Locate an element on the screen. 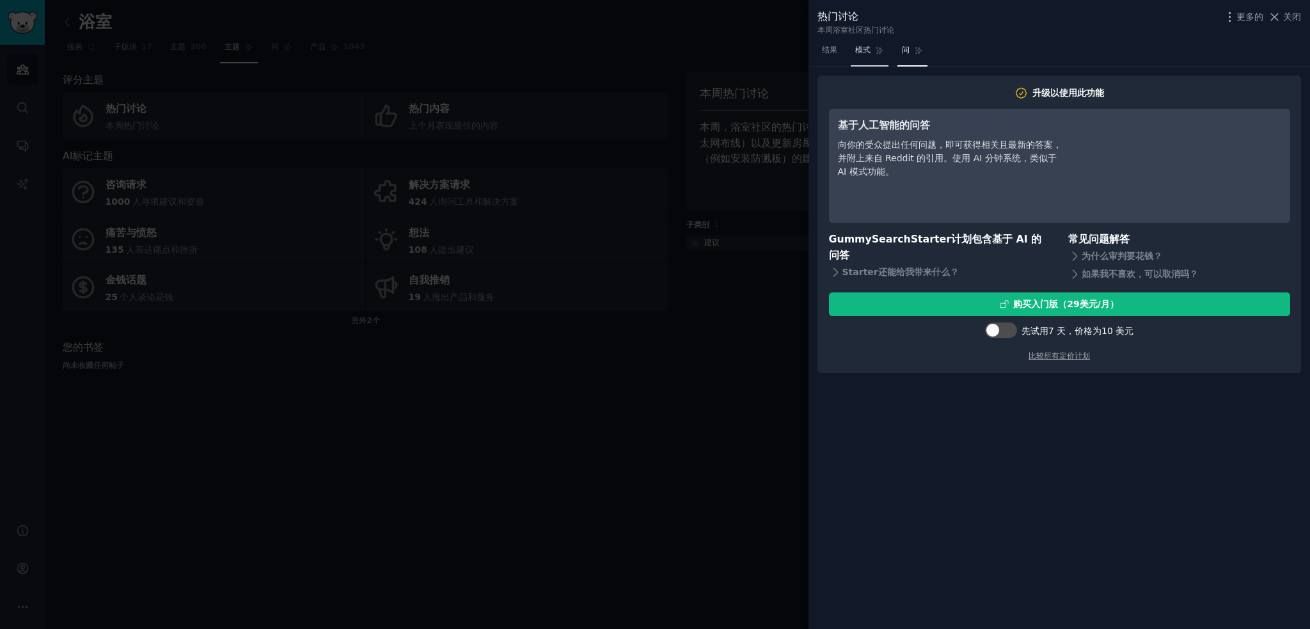 This screenshot has width=1310, height=629. font: 入门版 is located at coordinates (1045, 304).